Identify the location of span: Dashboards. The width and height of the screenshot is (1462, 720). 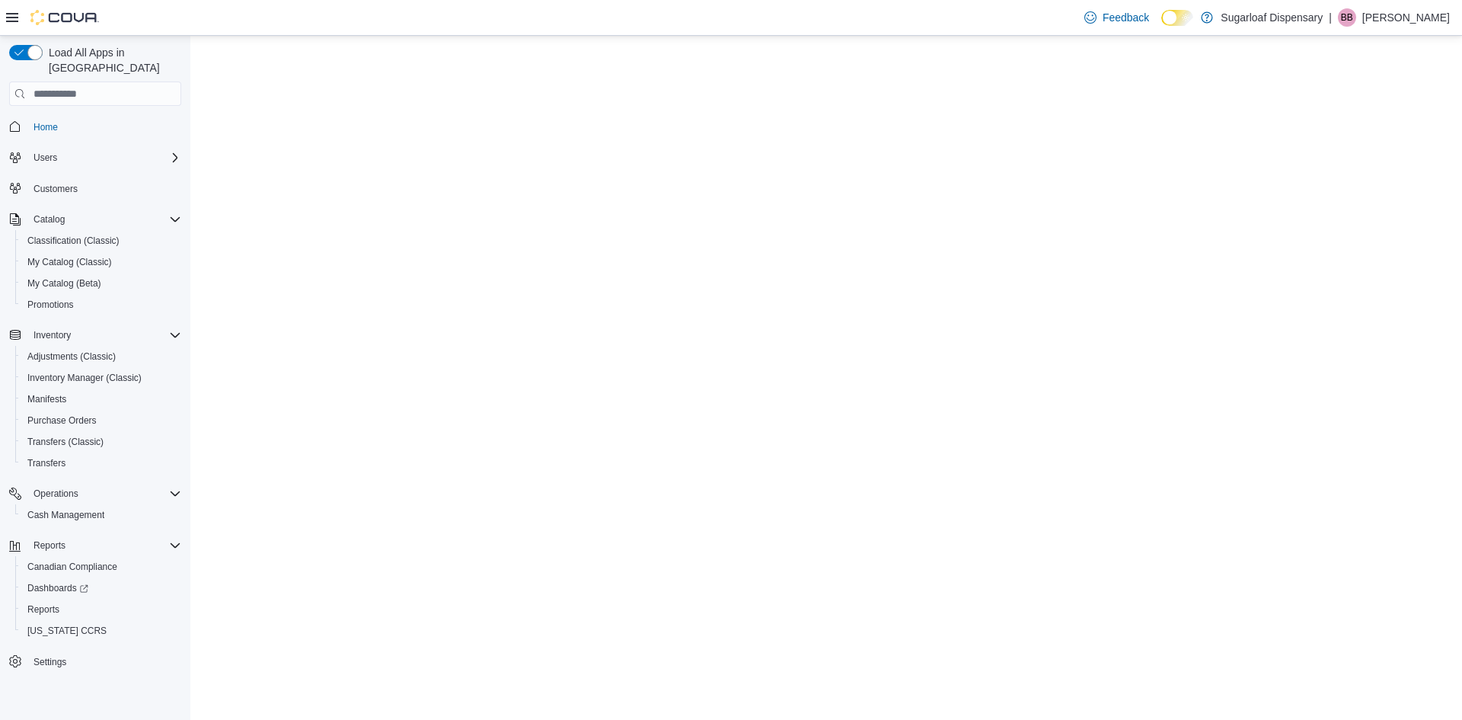
(58, 588).